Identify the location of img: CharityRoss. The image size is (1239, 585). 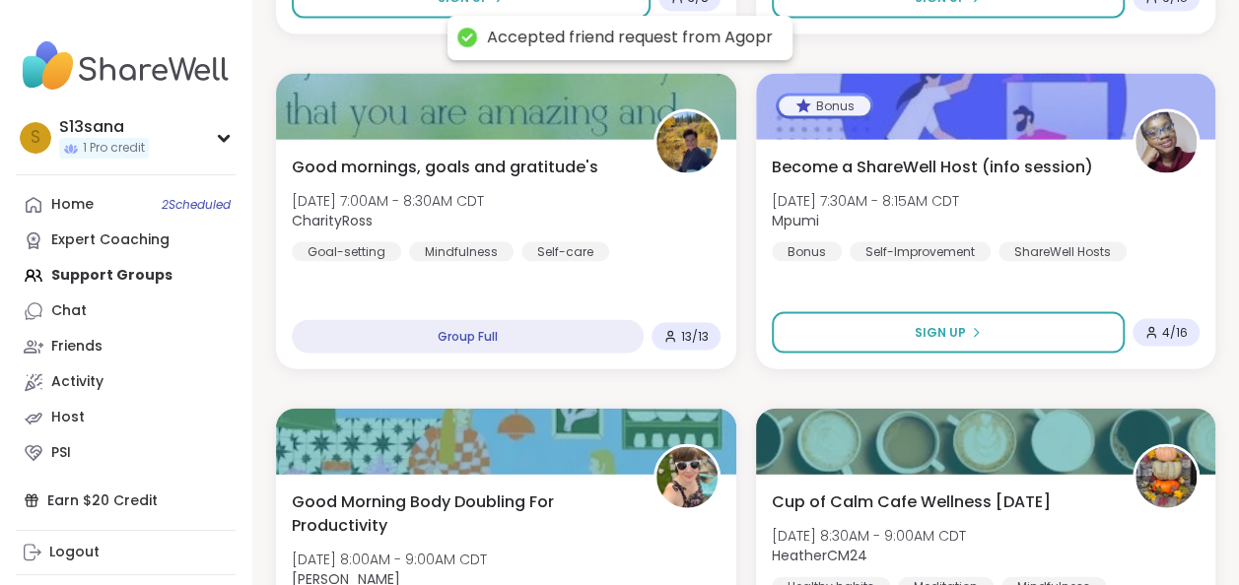
(687, 143).